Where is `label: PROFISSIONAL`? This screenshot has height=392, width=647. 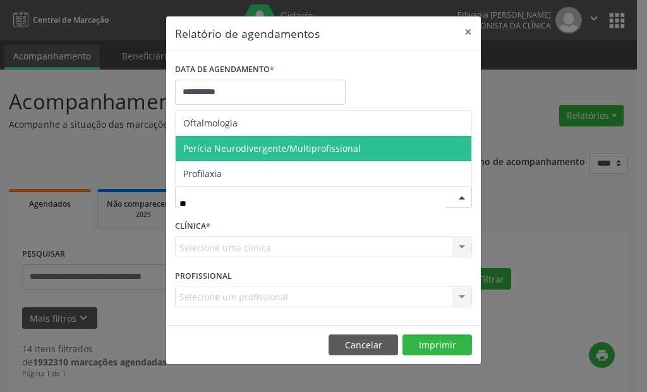 label: PROFISSIONAL is located at coordinates (203, 275).